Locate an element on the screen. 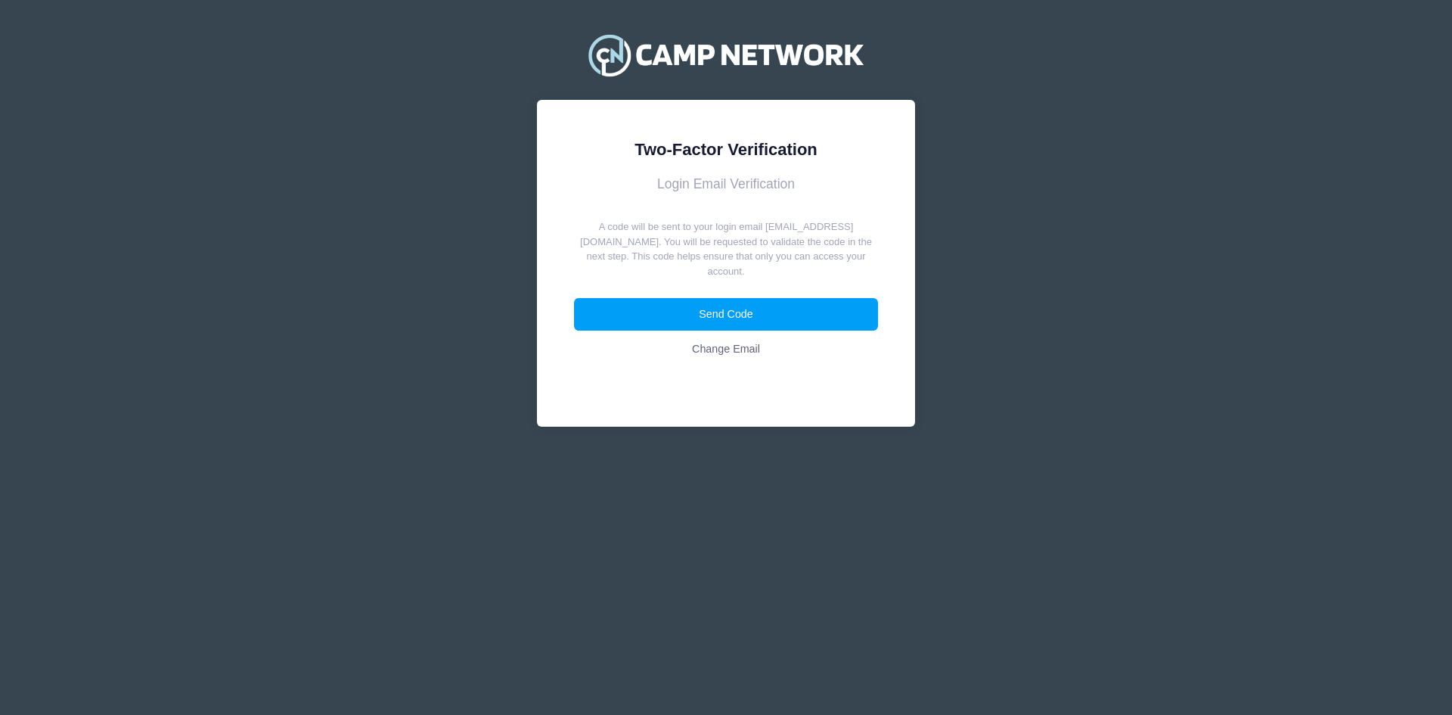  a: Change Email is located at coordinates (726, 349).